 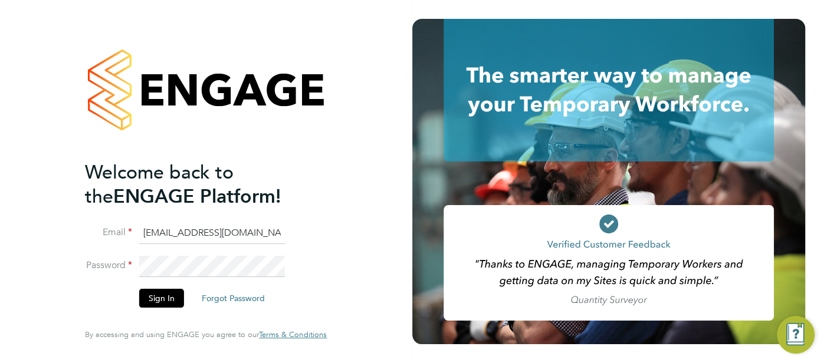 What do you see at coordinates (206, 335) in the screenshot?
I see `span: By accessing and using ENGAGE you agree to our` at bounding box center [206, 335].